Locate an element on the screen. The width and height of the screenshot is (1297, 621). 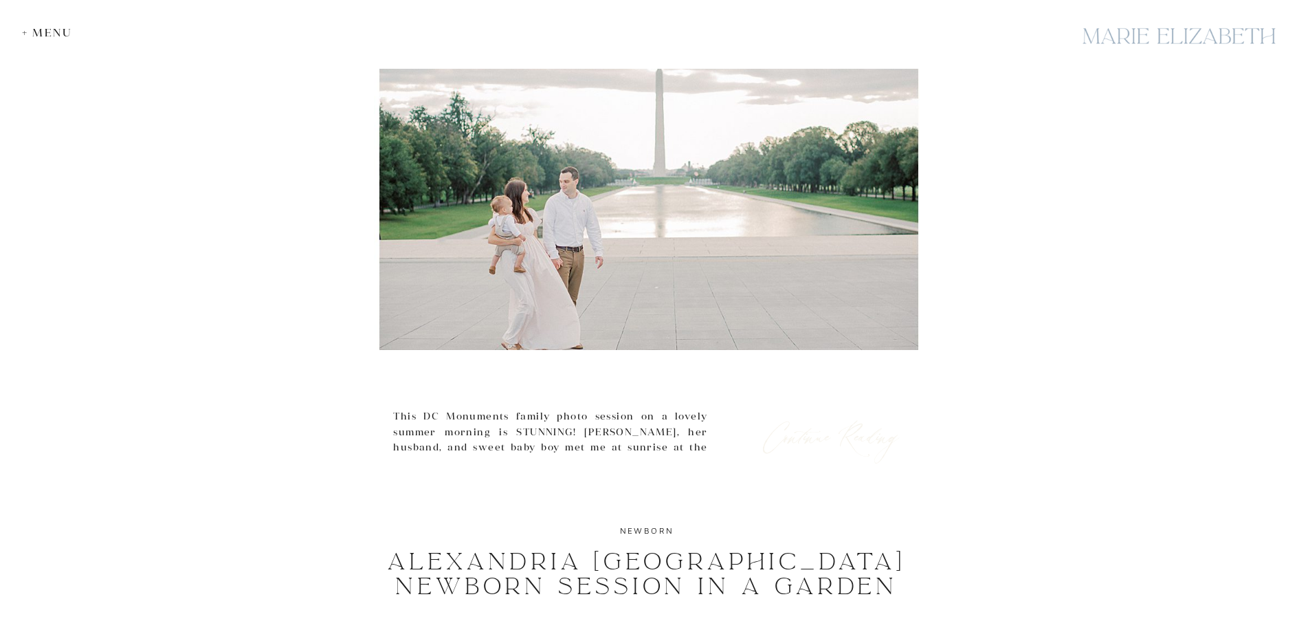
div: + Menu is located at coordinates (50, 32).